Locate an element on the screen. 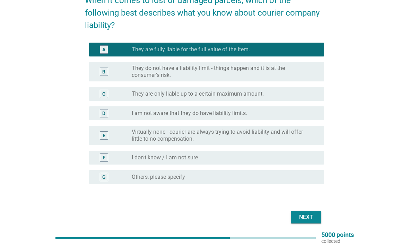 The height and width of the screenshot is (247, 409). p: collected is located at coordinates (337, 241).